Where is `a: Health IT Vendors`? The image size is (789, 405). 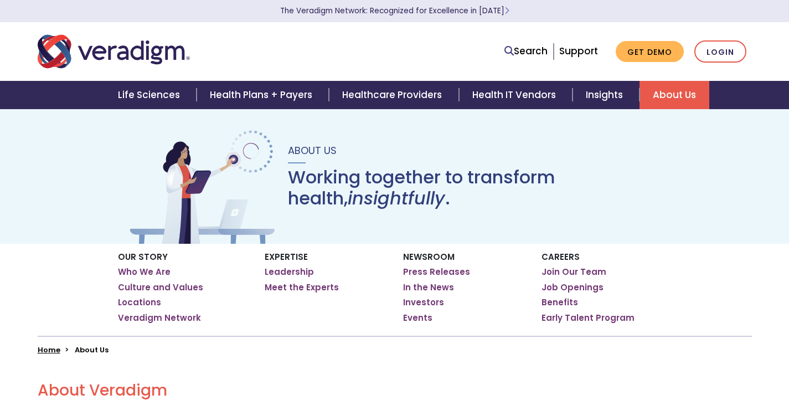
a: Health IT Vendors is located at coordinates (516, 95).